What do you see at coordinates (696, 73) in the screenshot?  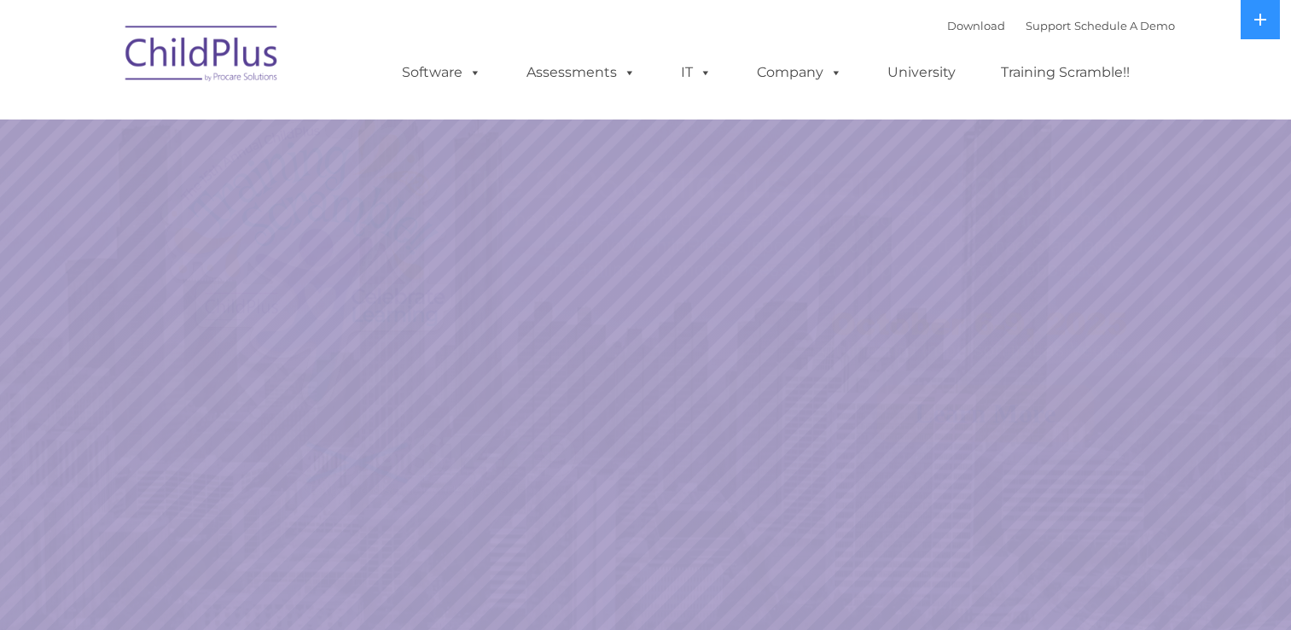 I see `a: IT` at bounding box center [696, 73].